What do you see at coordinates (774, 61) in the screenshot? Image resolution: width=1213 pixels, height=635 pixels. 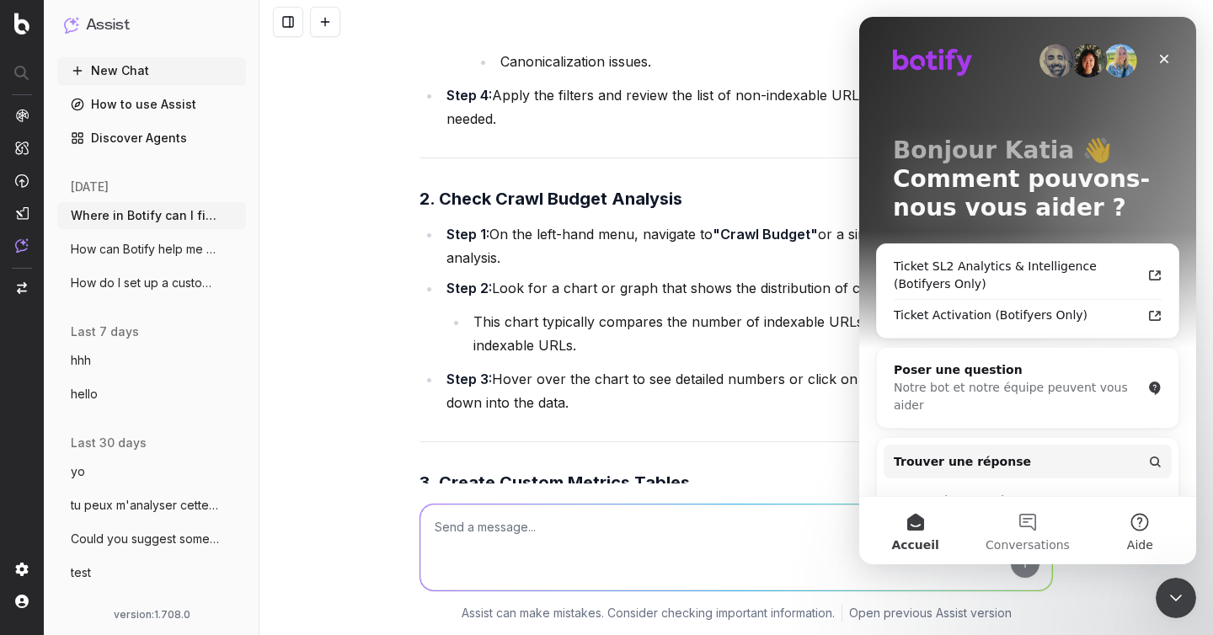 I see `li: Canonicalization issues.` at bounding box center [774, 61].